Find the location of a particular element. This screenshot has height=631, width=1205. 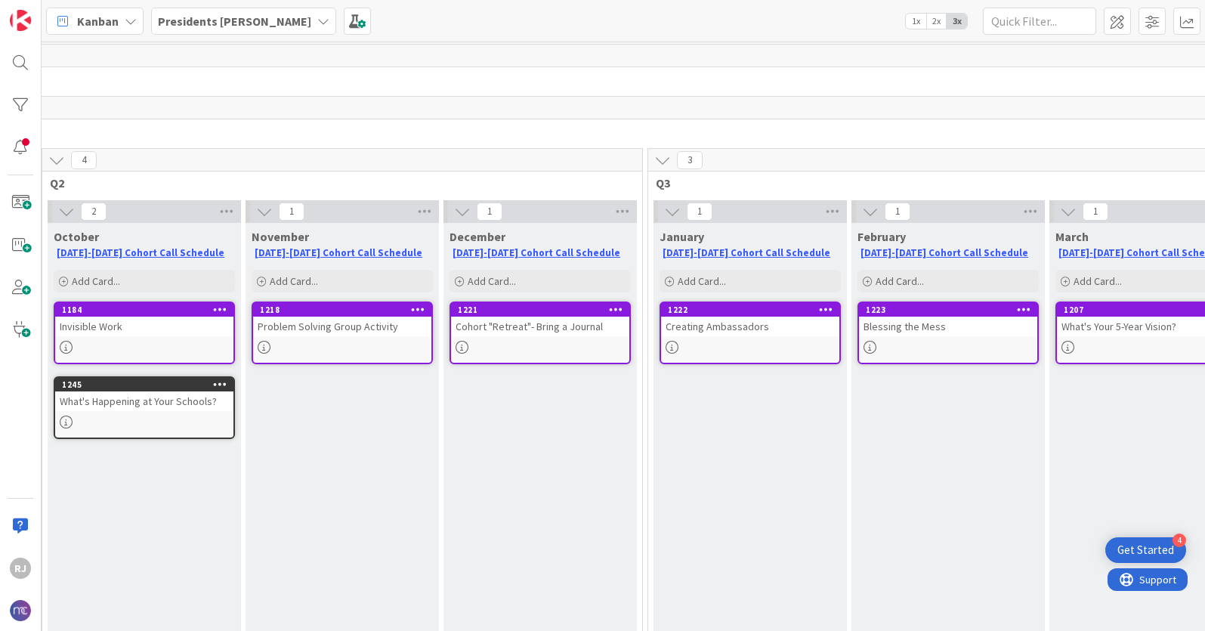

span: 1x is located at coordinates (916, 21).